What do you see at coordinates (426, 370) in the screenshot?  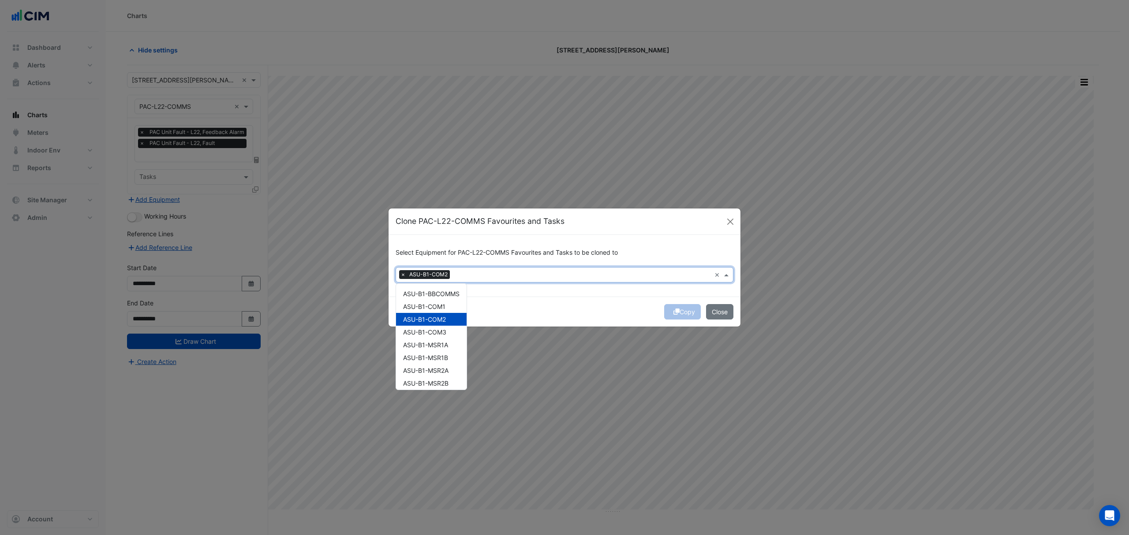 I see `span: ASU-B1-MSR2A` at bounding box center [426, 370].